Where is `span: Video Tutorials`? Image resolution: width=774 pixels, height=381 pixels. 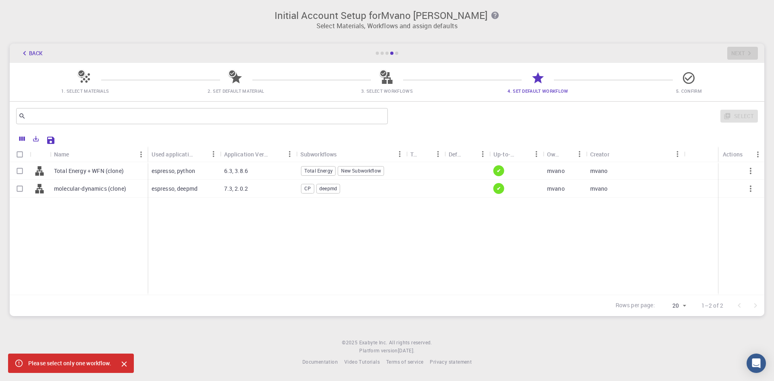
span: Video Tutorials is located at coordinates (362, 362).